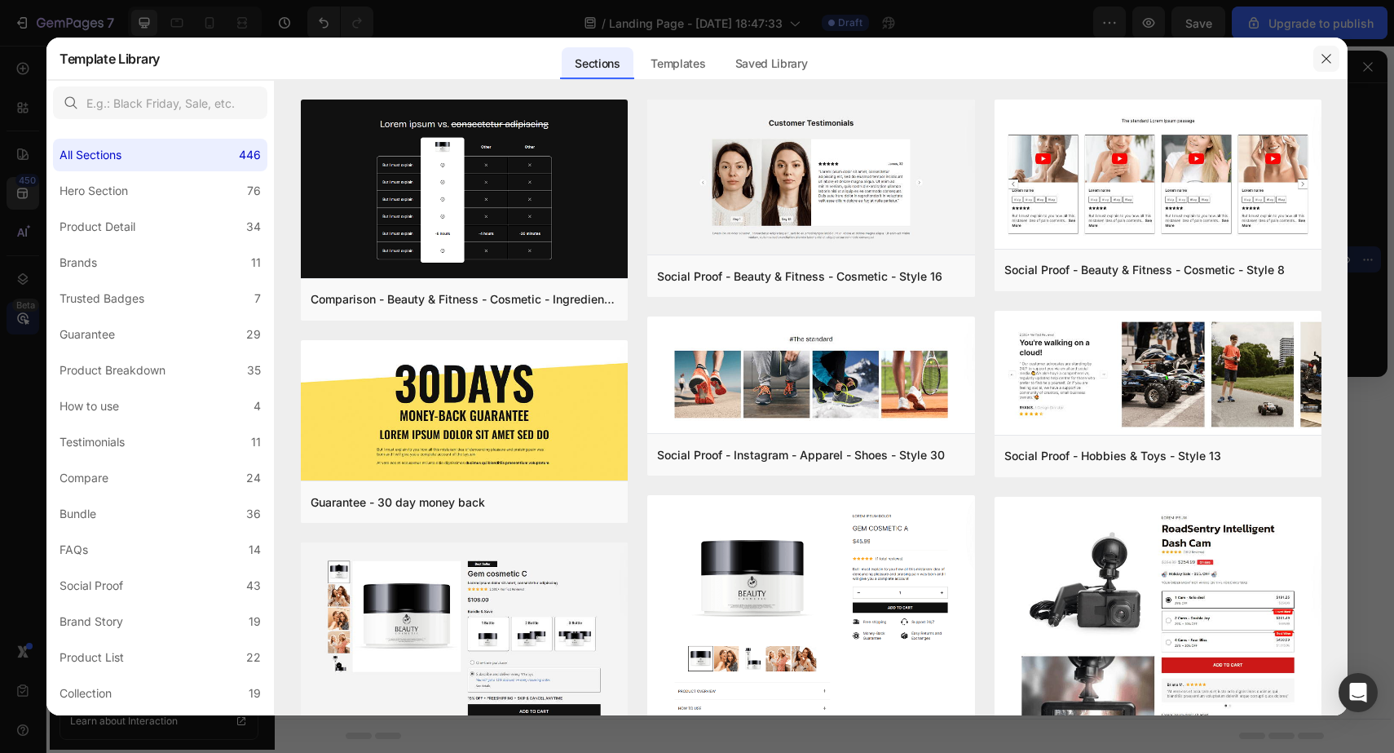 The width and height of the screenshot is (1394, 753). I want to click on img: sp30.png, so click(811, 376).